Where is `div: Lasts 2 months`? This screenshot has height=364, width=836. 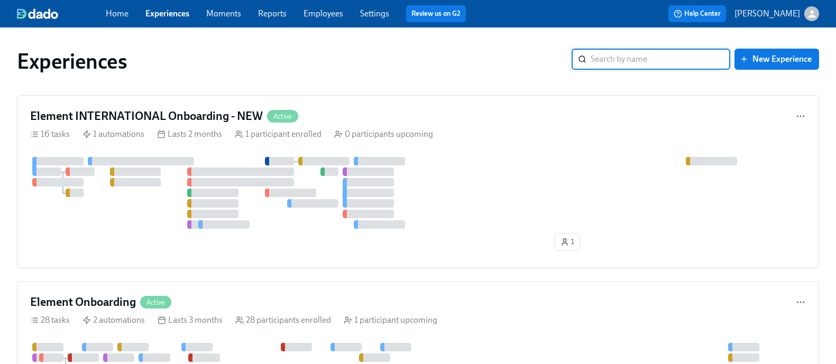 div: Lasts 2 months is located at coordinates (189, 134).